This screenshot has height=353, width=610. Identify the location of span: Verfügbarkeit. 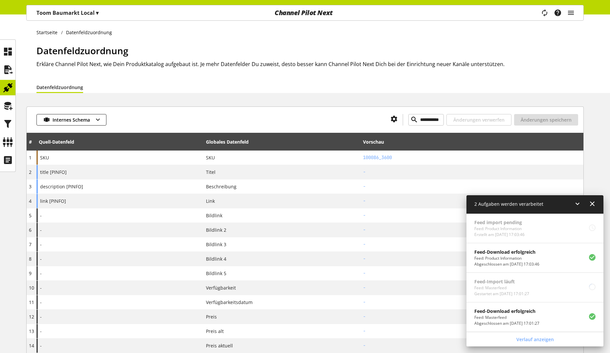
(221, 287).